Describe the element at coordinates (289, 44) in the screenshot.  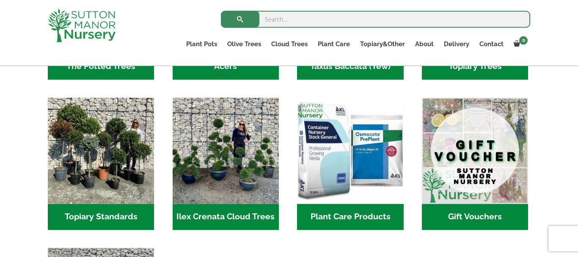
I see `a: Cloud Trees` at that location.